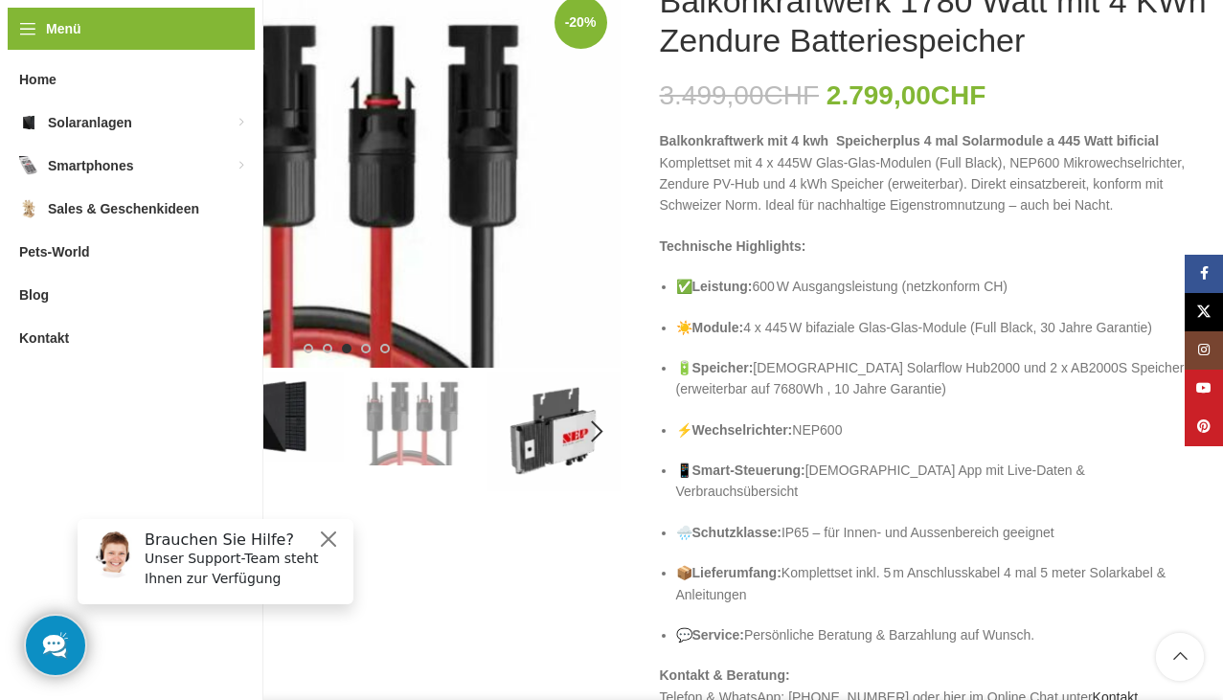  I want to click on p: ✅ 600 W Ausgangsleistung (netzkonform CH), so click(943, 286).